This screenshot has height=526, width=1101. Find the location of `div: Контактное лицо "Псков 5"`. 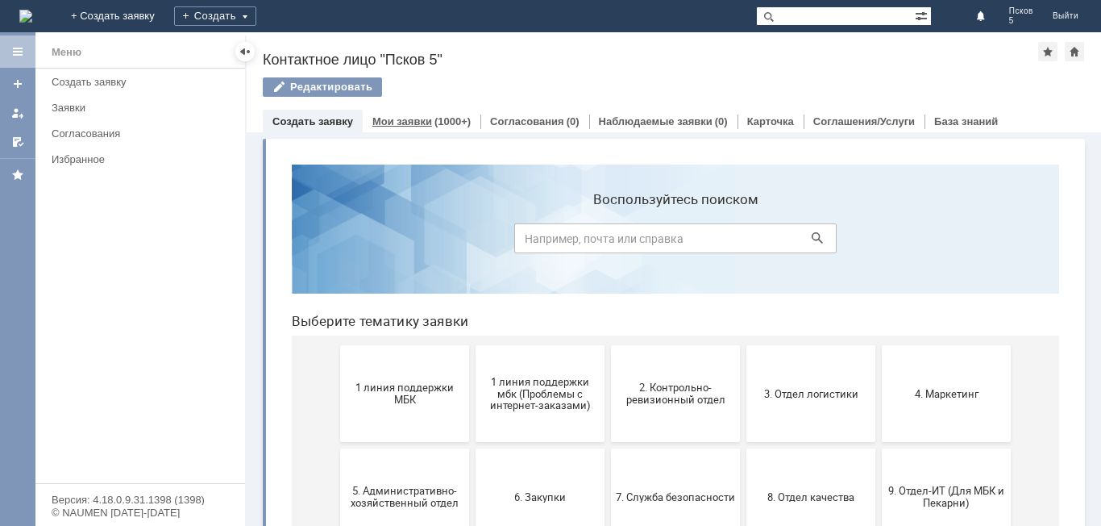

div: Контактное лицо "Псков 5" is located at coordinates (651, 60).